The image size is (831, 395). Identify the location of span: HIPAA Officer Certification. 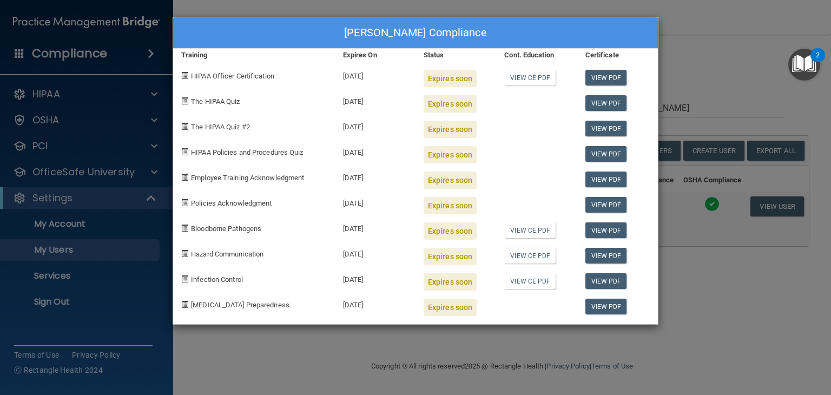
(233, 76).